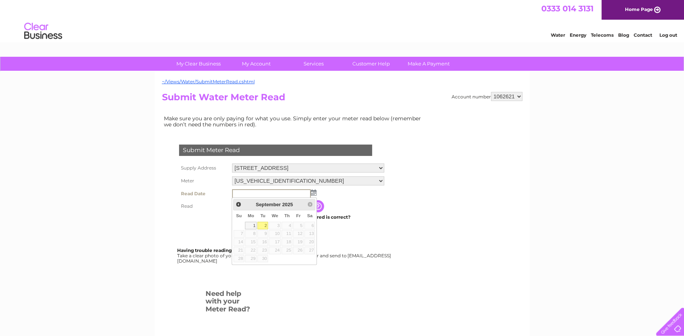  What do you see at coordinates (204, 194) in the screenshot?
I see `th: Read Date` at bounding box center [204, 194].